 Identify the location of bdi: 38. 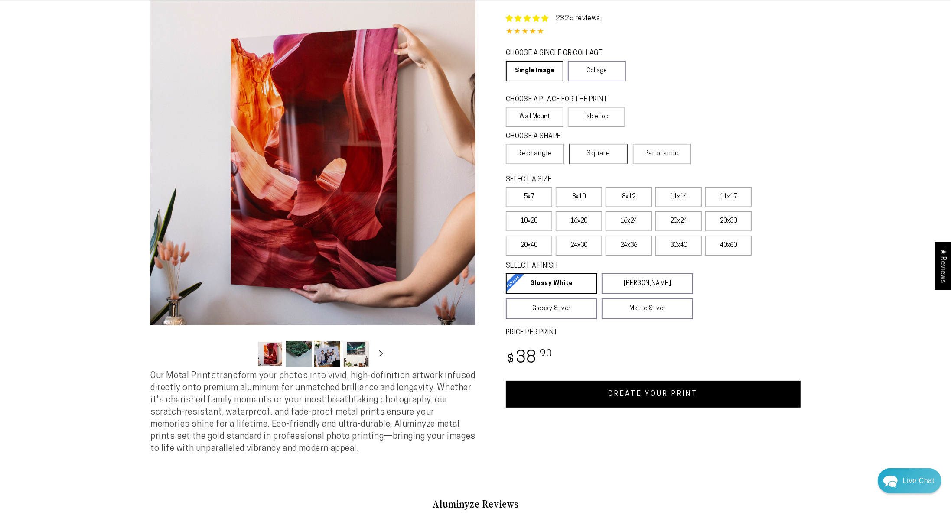
(529, 358).